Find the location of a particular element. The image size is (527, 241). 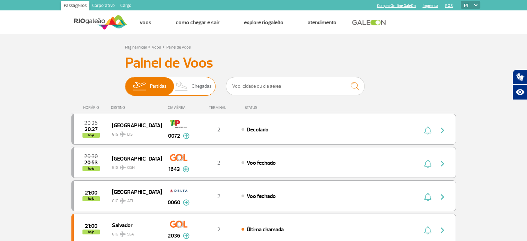

img: slider-desembarque is located at coordinates (181, 86).